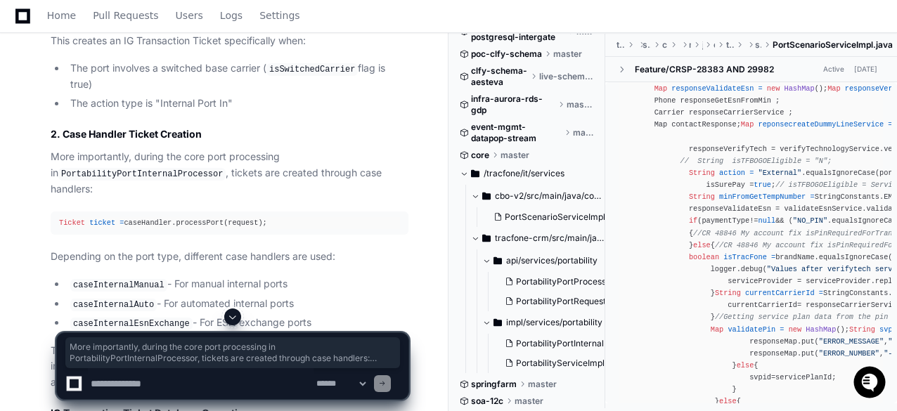  I want to click on button: PortabilityPortRequestBean.java, so click(560, 302).